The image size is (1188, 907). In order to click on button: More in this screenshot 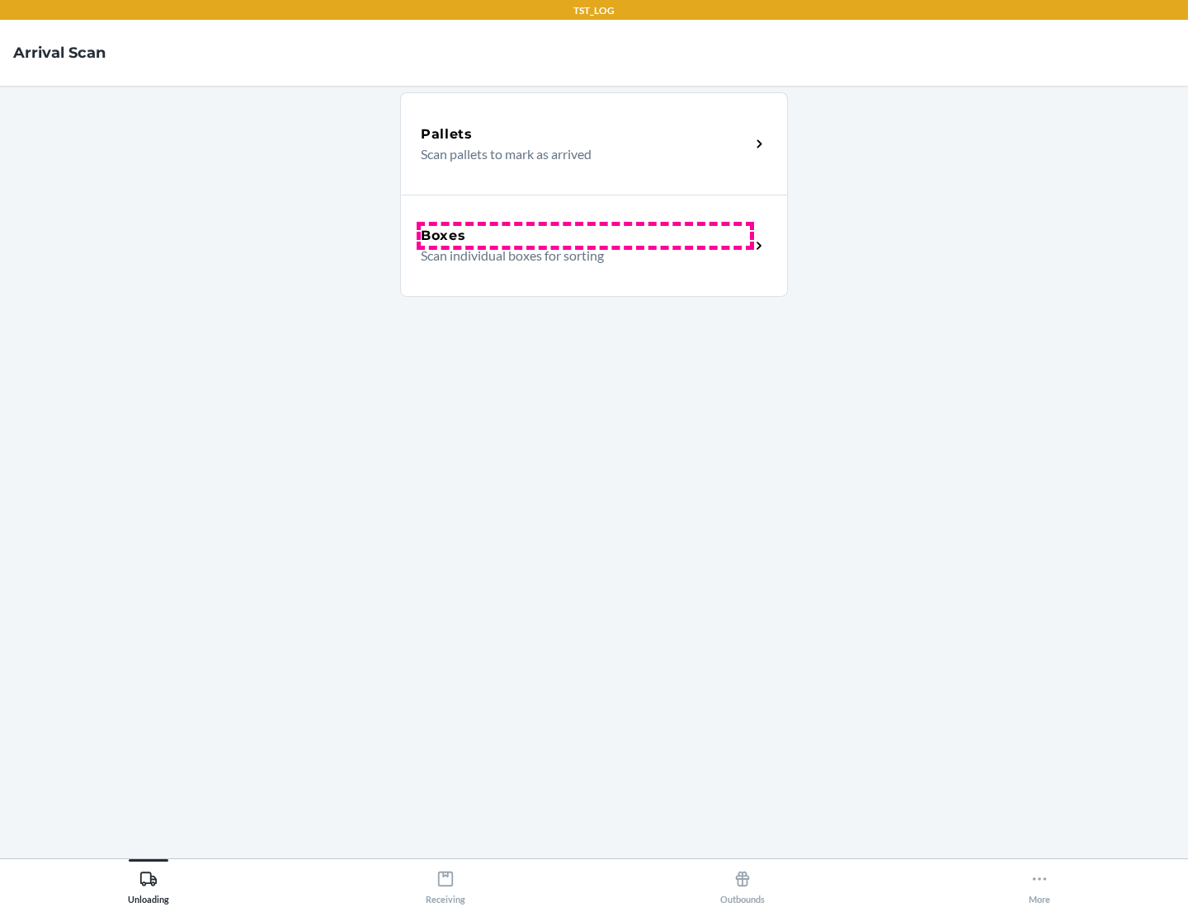, I will do `click(1039, 882)`.